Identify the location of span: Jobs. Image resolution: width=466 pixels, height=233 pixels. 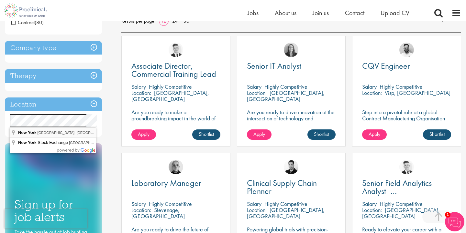
(253, 13).